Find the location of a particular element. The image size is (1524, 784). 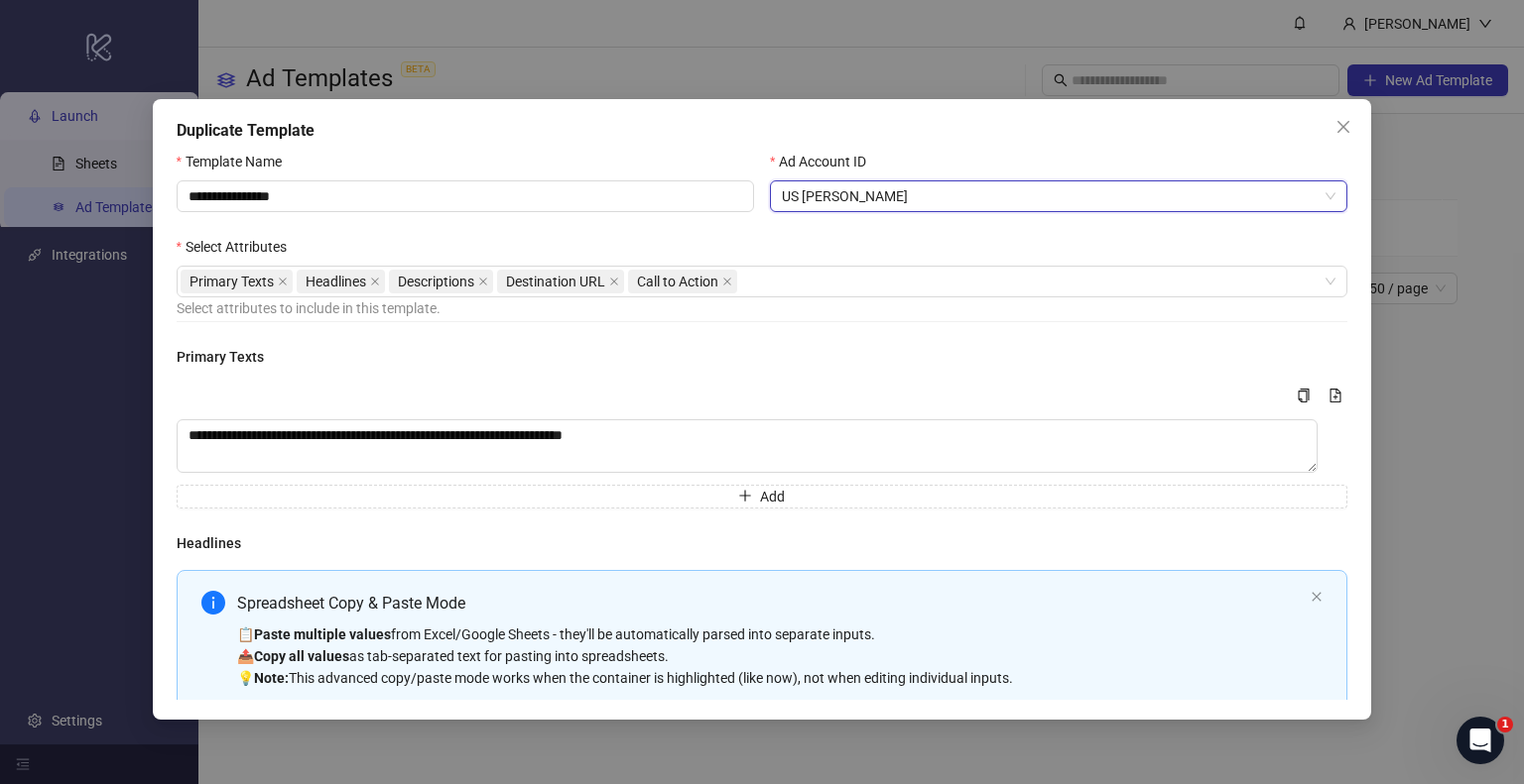

button: close is located at coordinates (1317, 597).